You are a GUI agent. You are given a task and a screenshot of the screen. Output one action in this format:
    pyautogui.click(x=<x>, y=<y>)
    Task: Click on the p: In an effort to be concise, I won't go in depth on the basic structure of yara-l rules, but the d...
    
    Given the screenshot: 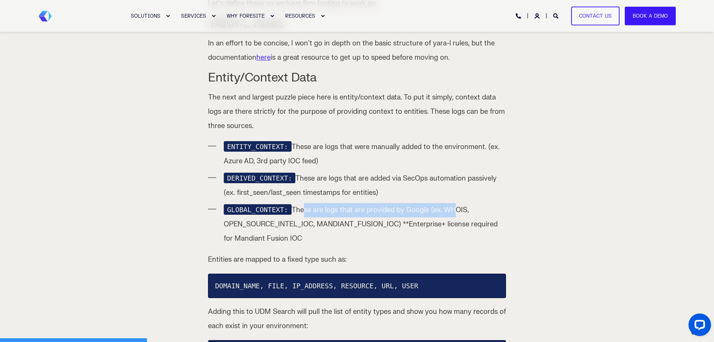 What is the action you would take?
    pyautogui.click(x=357, y=51)
    